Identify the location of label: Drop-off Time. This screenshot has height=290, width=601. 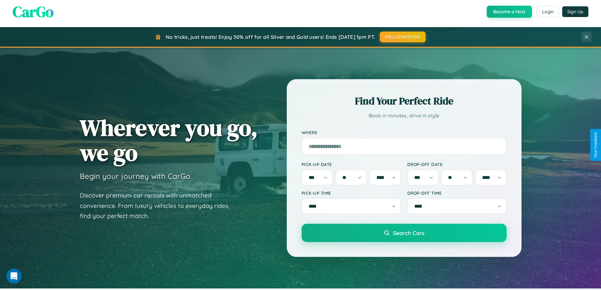
(457, 193).